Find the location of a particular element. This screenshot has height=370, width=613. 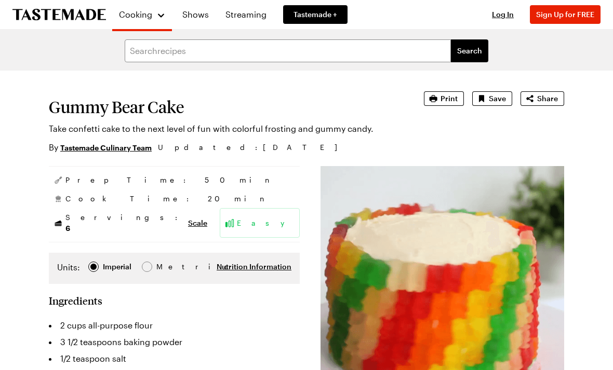

p: By is located at coordinates (100, 147).